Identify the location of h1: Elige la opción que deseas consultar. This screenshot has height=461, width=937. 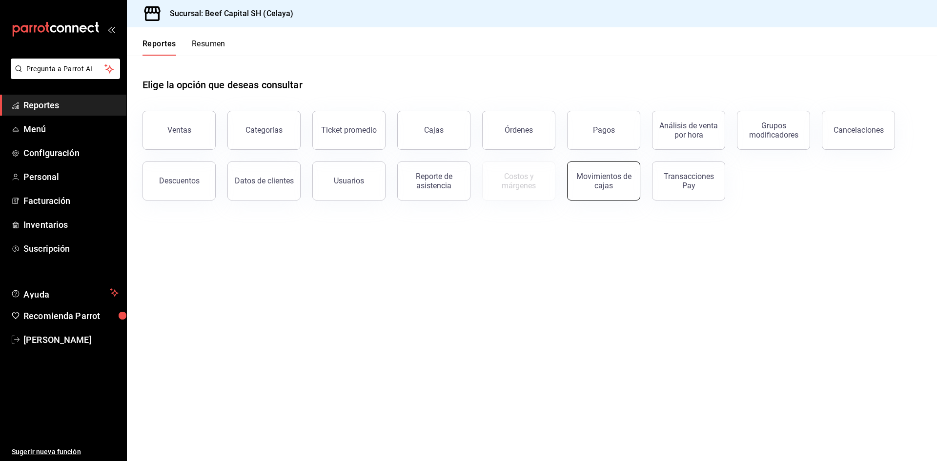
(222, 85).